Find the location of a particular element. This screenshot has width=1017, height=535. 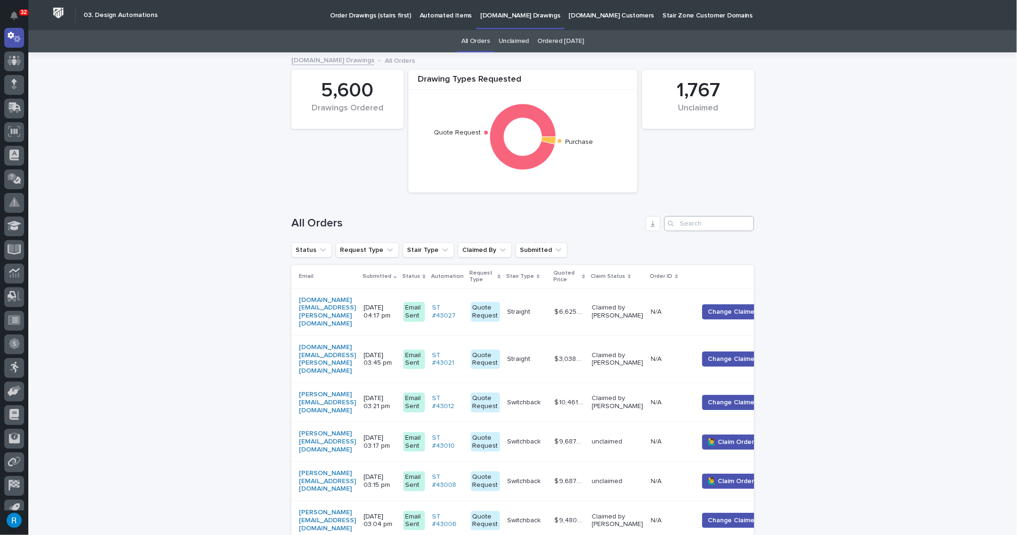

p: $ 10,461.00 is located at coordinates (570, 402).